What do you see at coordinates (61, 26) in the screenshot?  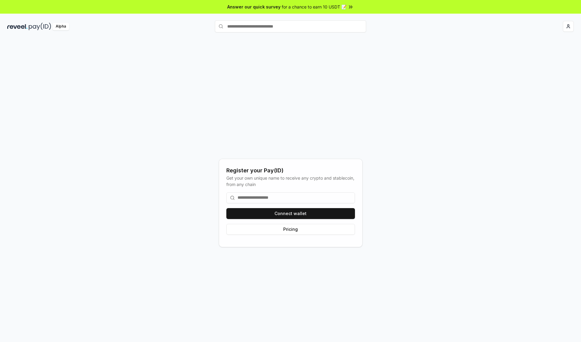 I see `div: Alpha` at bounding box center [61, 26].